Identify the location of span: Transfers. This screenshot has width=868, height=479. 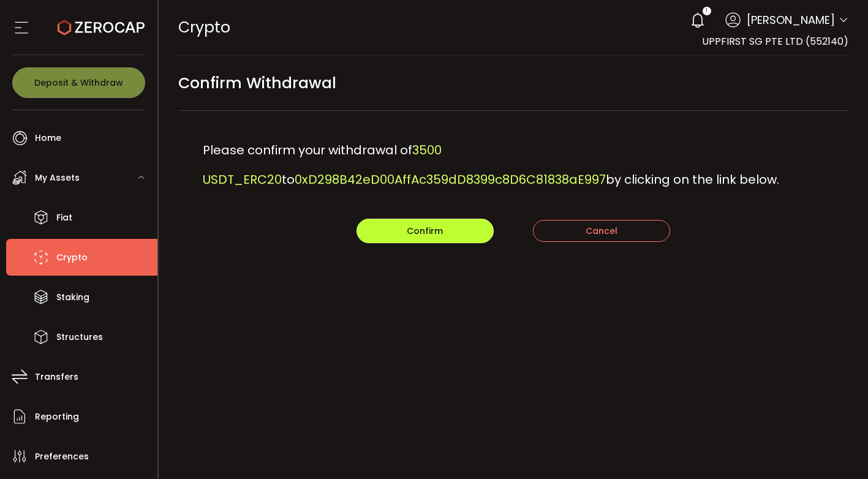
(56, 377).